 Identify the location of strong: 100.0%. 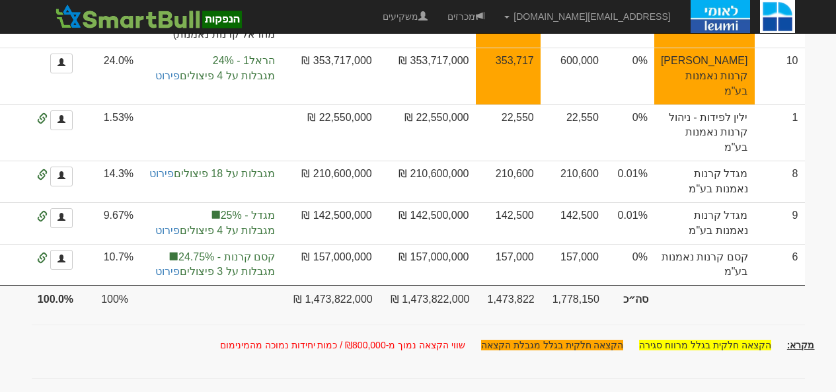
(56, 299).